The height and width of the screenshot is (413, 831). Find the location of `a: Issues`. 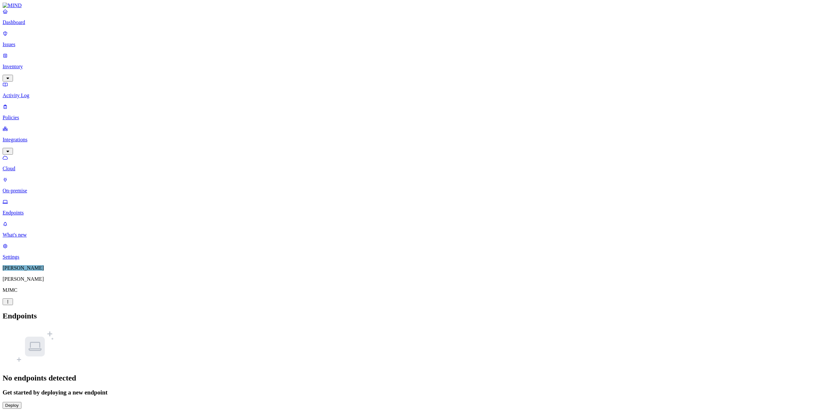

a: Issues is located at coordinates (416, 39).